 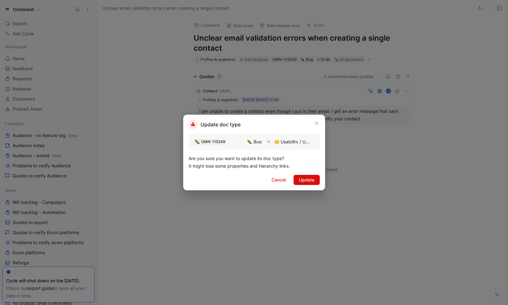 I want to click on div: OMN-115249, so click(x=213, y=142).